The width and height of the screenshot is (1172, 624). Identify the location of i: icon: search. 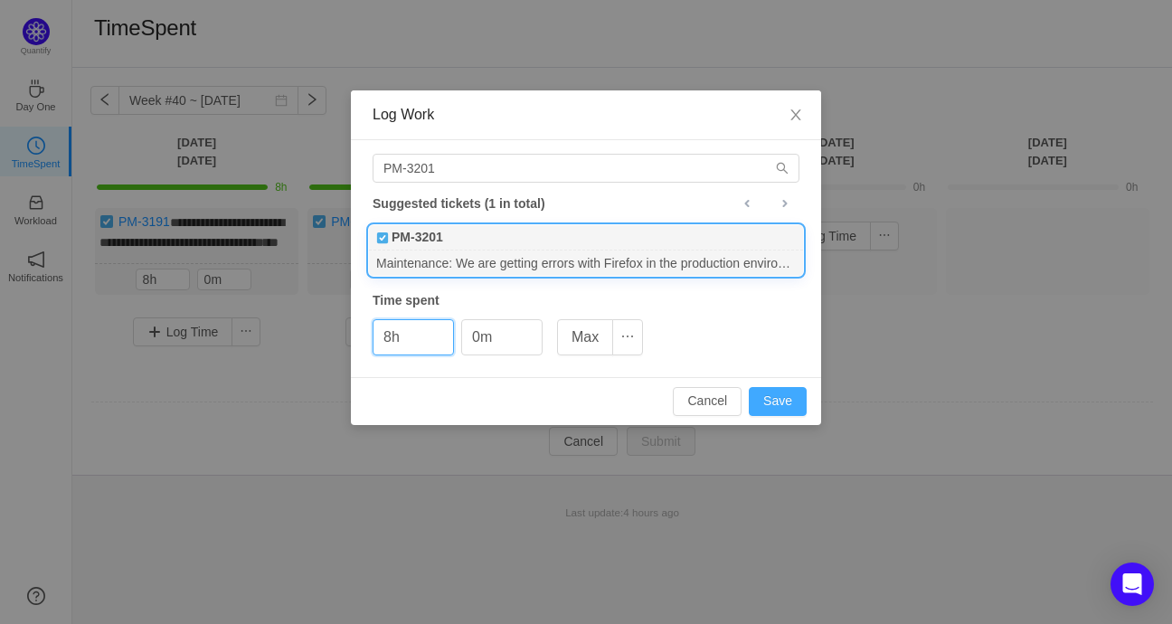
(782, 168).